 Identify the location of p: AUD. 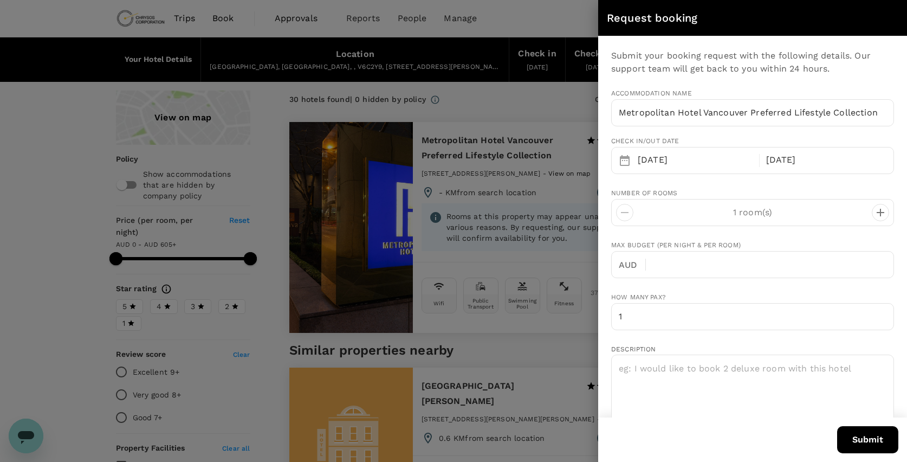
(632, 265).